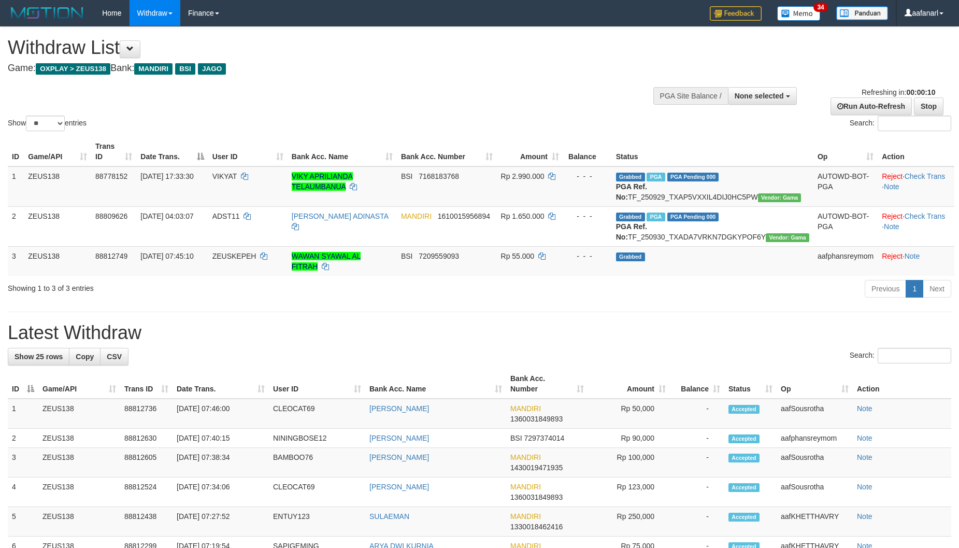 This screenshot has width=959, height=548. What do you see at coordinates (23, 384) in the screenshot?
I see `th: ID: activate to sort column descending` at bounding box center [23, 384].